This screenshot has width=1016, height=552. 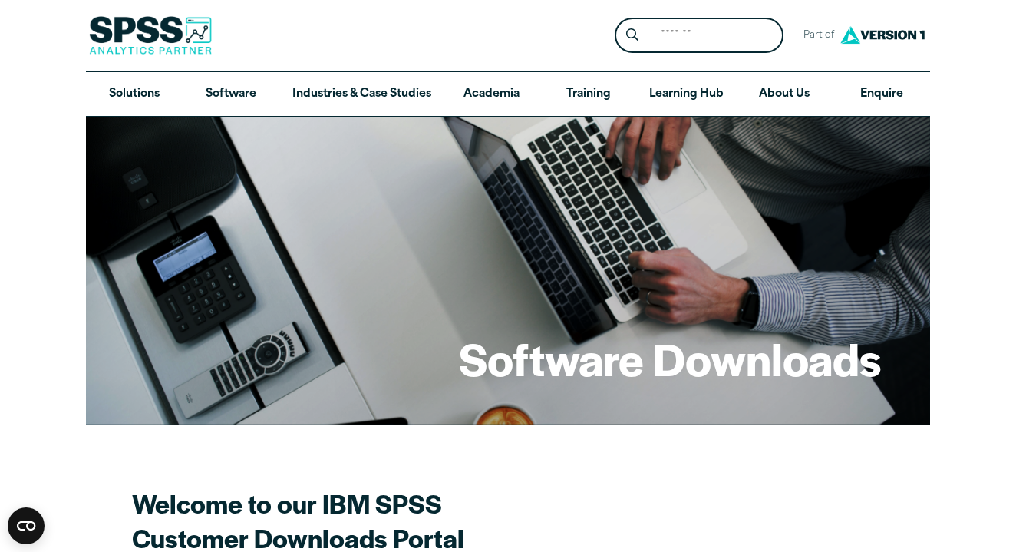 What do you see at coordinates (26, 526) in the screenshot?
I see `button: Open CMP widget` at bounding box center [26, 526].